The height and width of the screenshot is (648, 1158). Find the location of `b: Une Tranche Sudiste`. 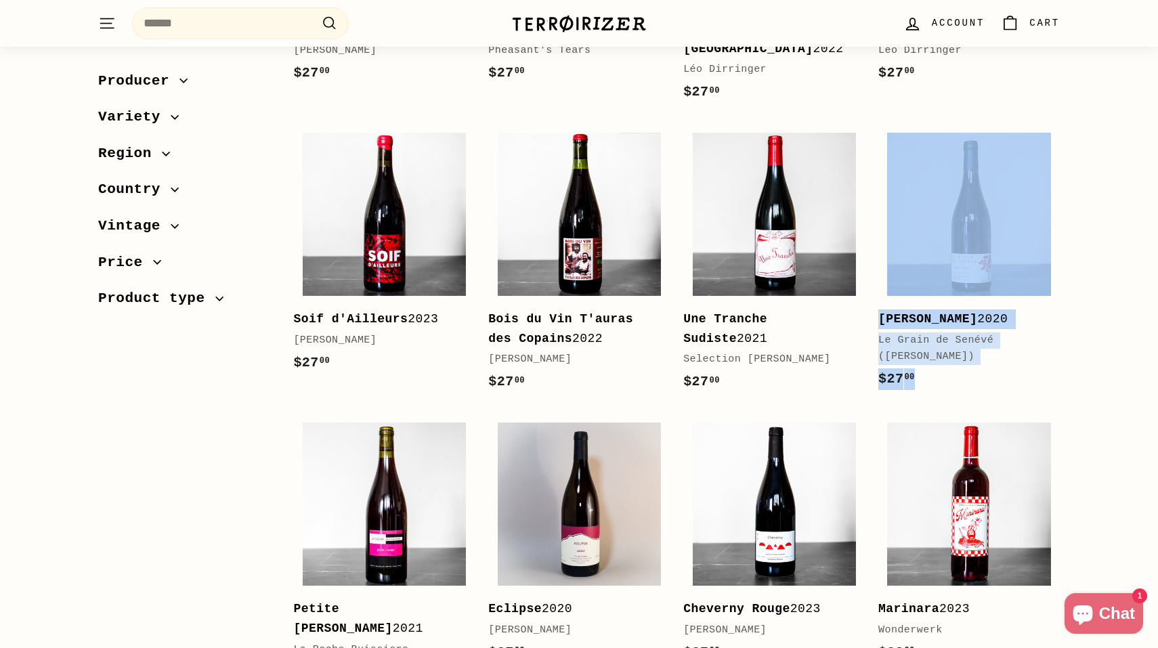

b: Une Tranche Sudiste is located at coordinates (725, 328).